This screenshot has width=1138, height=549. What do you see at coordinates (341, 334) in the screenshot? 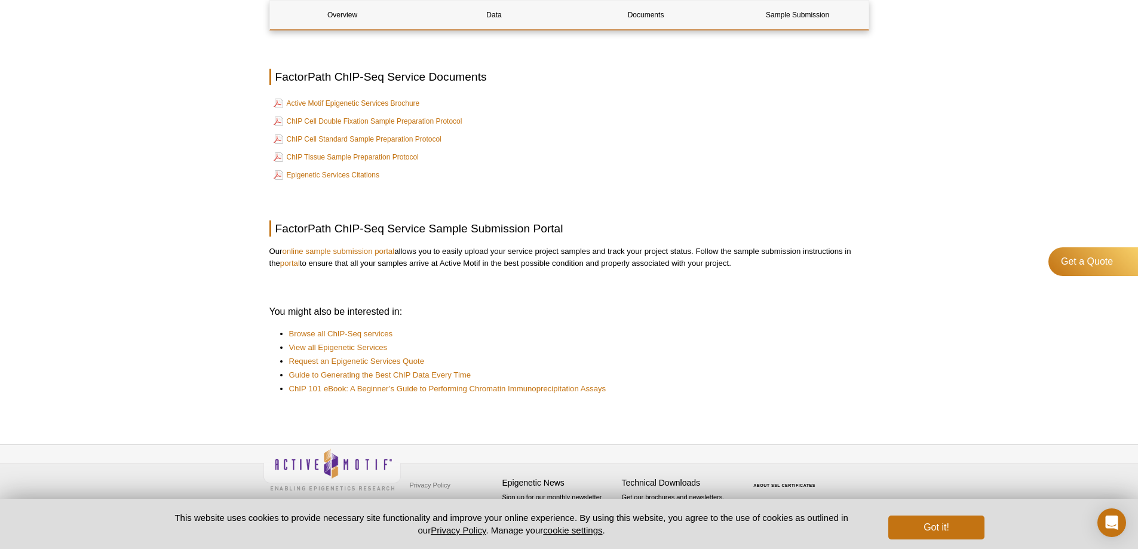
I see `a: Browse all ChIP-Seq services` at bounding box center [341, 334].